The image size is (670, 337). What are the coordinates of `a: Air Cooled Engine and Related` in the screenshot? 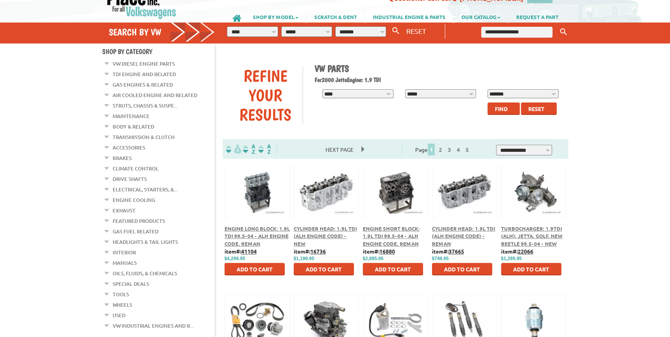 It's located at (155, 95).